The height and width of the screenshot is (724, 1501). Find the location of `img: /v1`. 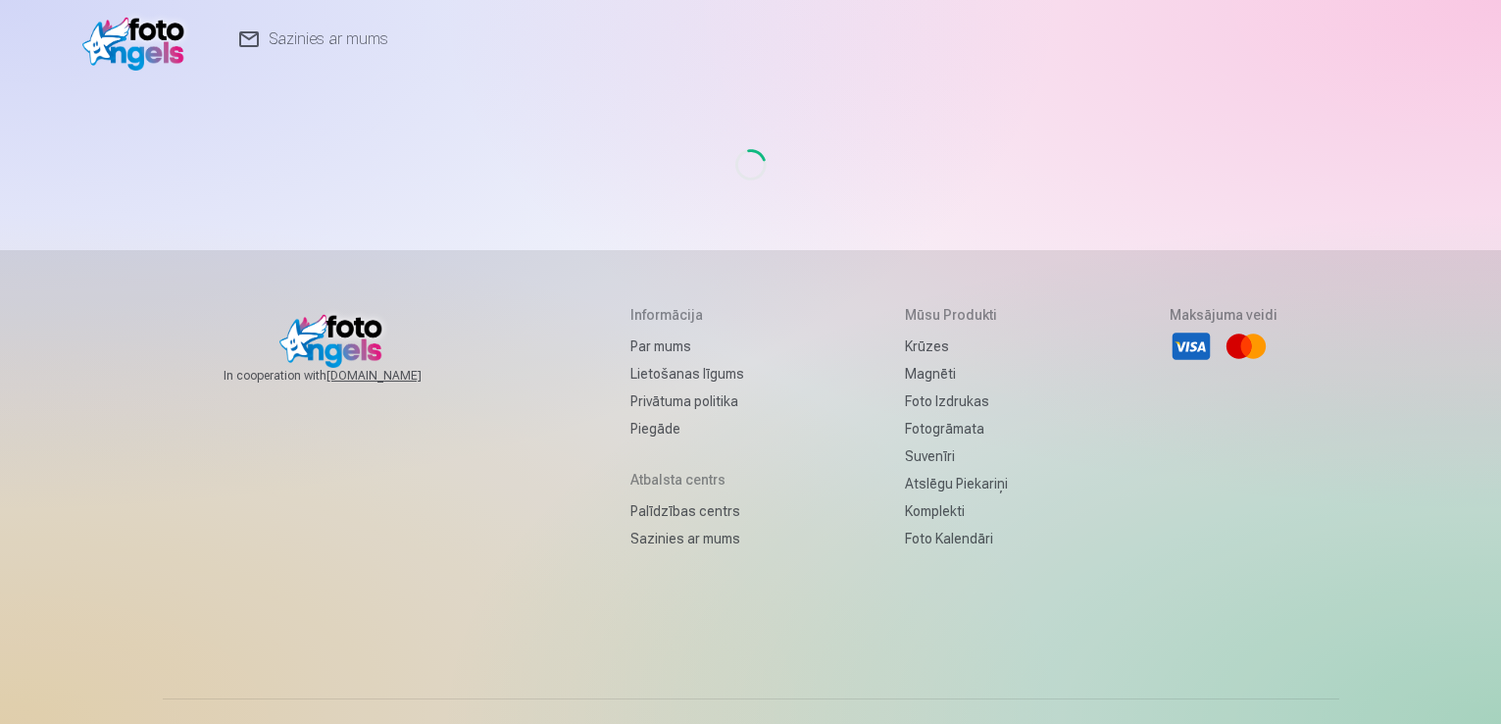

img: /v1 is located at coordinates (138, 39).